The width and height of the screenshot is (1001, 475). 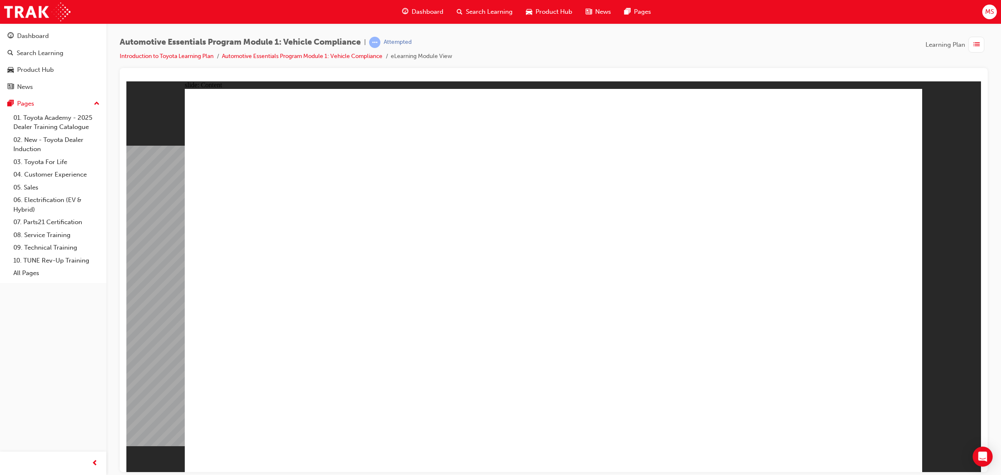 I want to click on span: Product Hub, so click(x=554, y=12).